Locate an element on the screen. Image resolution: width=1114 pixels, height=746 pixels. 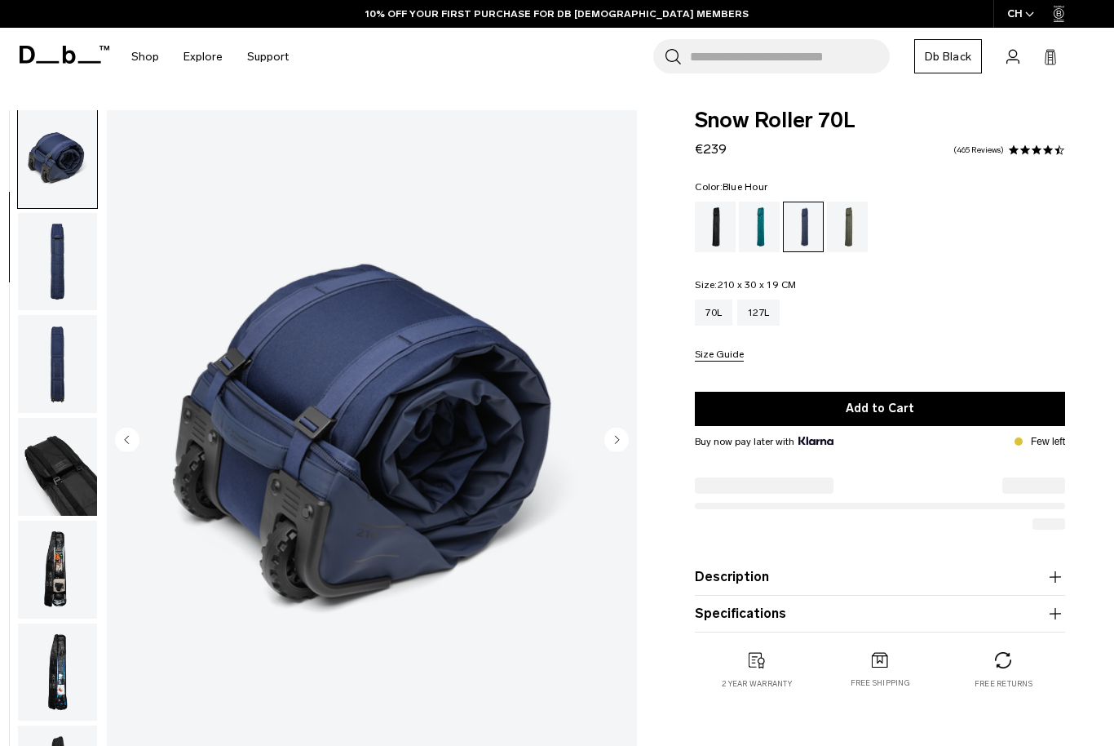
img: {"height" => 20, "alt" => "Klarna"} is located at coordinates (816, 441).